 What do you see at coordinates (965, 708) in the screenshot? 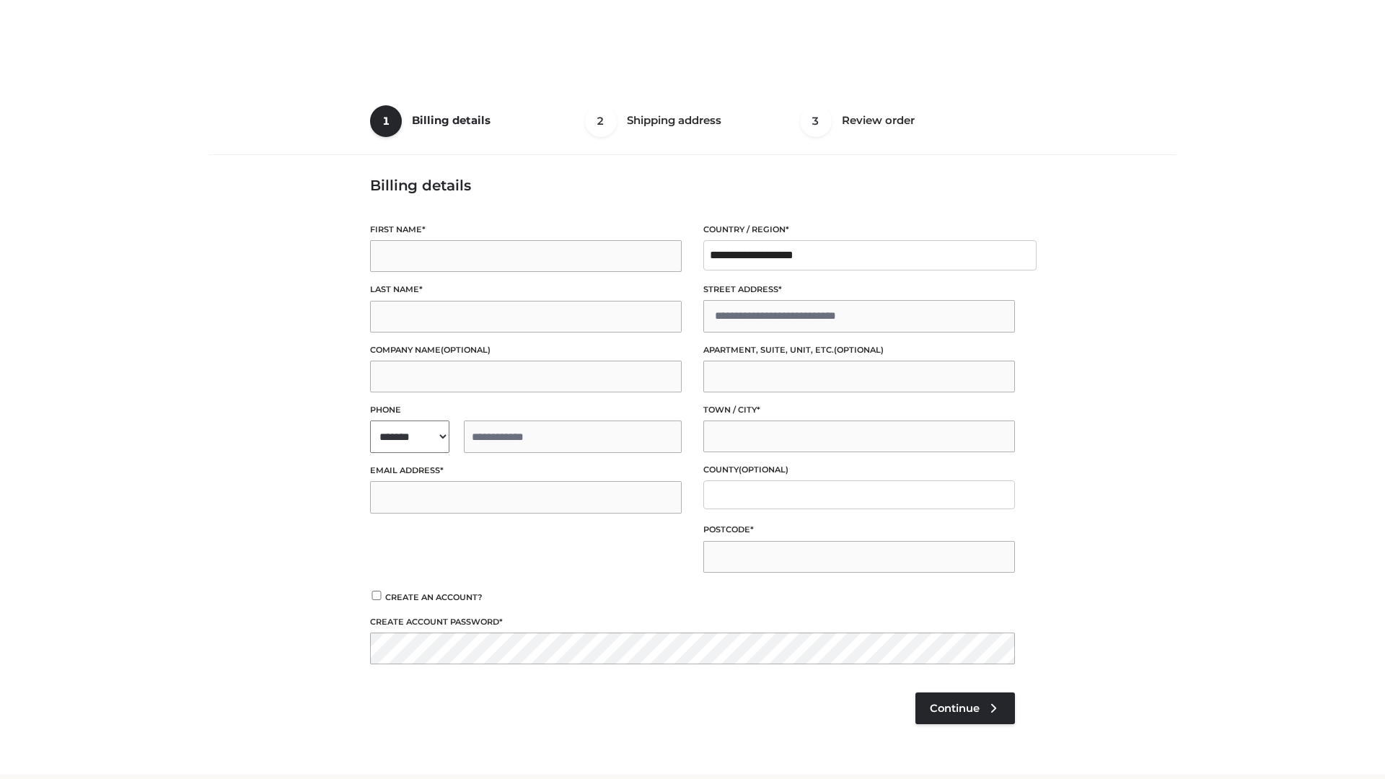
I see `a: Continue` at bounding box center [965, 708].